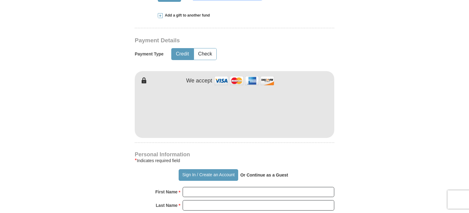  I want to click on div: Indicates required field, so click(235, 161).